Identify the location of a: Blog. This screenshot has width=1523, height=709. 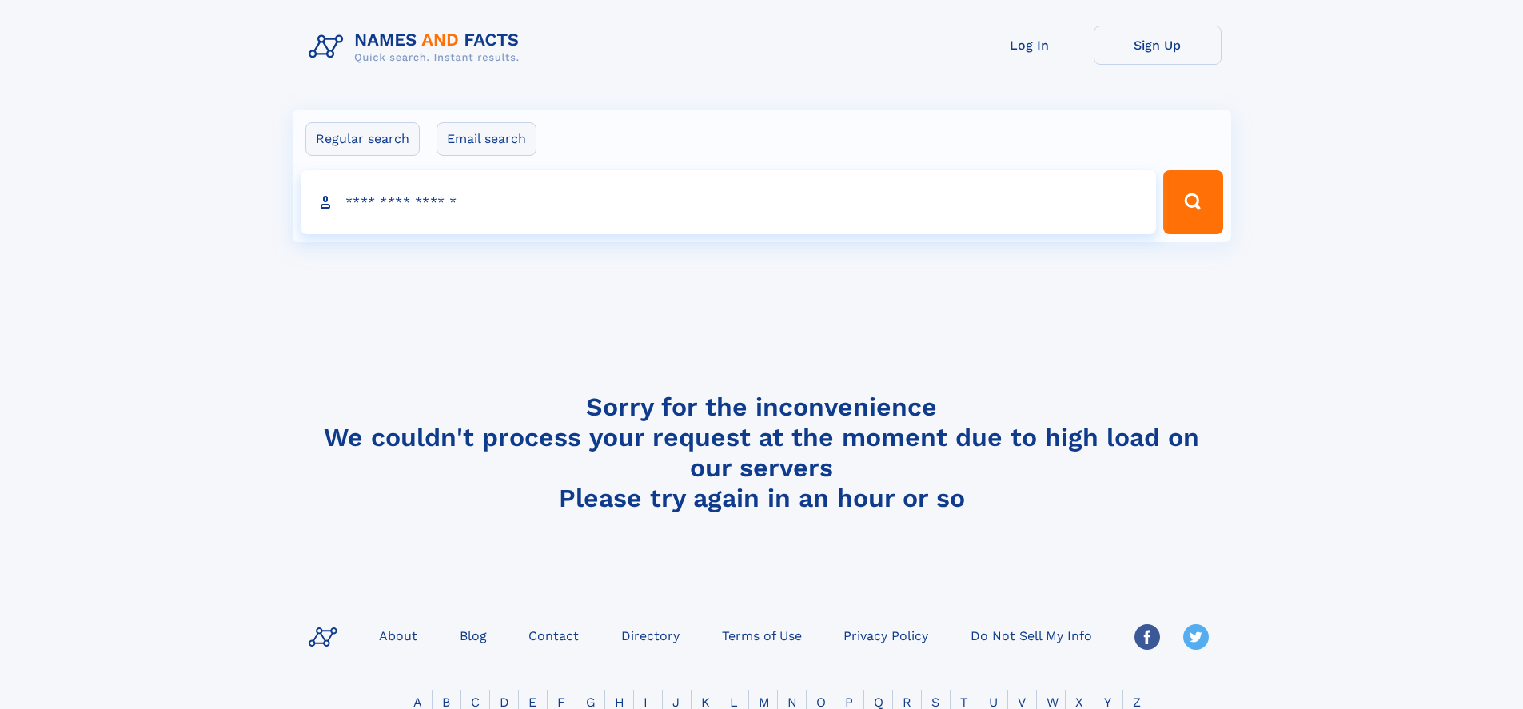
(473, 635).